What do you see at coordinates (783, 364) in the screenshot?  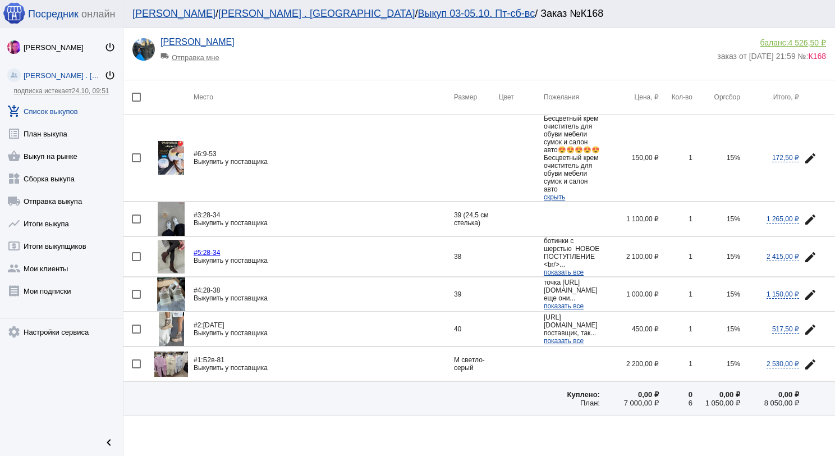 I see `span: 2 530,00 ₽` at bounding box center [783, 364].